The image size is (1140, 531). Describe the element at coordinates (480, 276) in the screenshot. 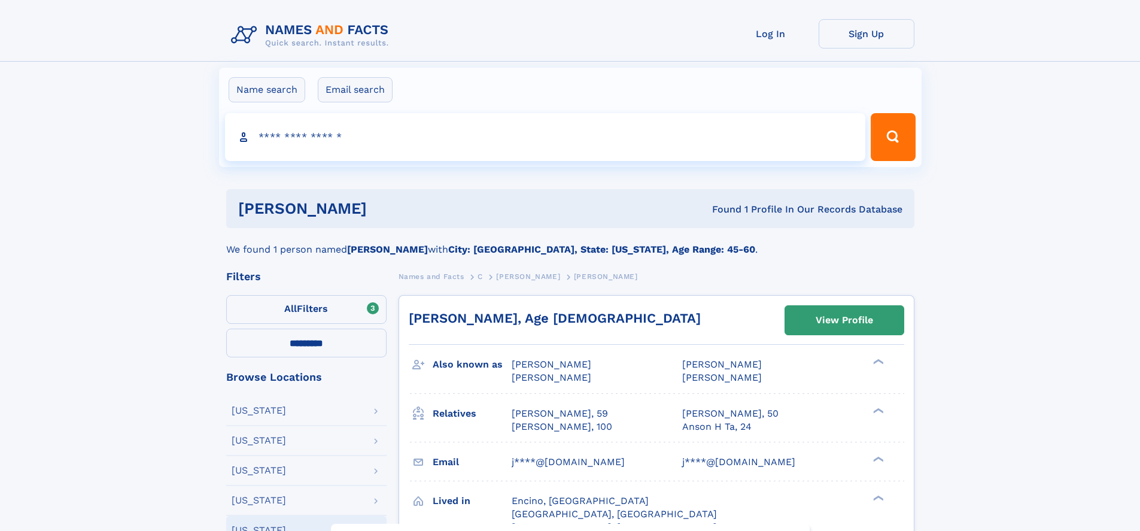

I see `a: C` at that location.